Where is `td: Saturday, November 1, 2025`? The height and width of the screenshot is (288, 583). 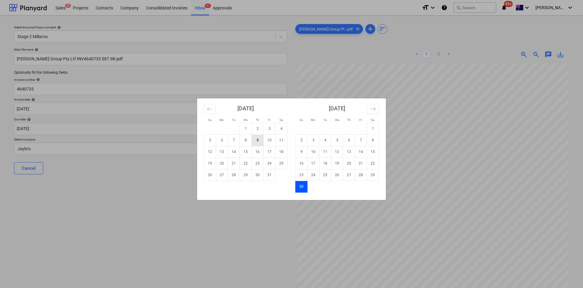 td: Saturday, November 1, 2025 is located at coordinates (373, 129).